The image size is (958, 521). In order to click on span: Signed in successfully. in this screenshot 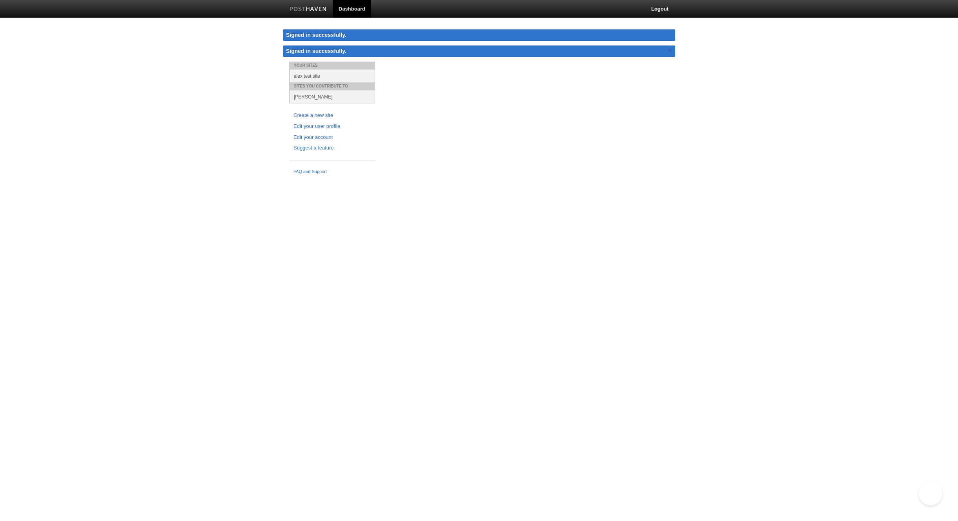, I will do `click(316, 51)`.